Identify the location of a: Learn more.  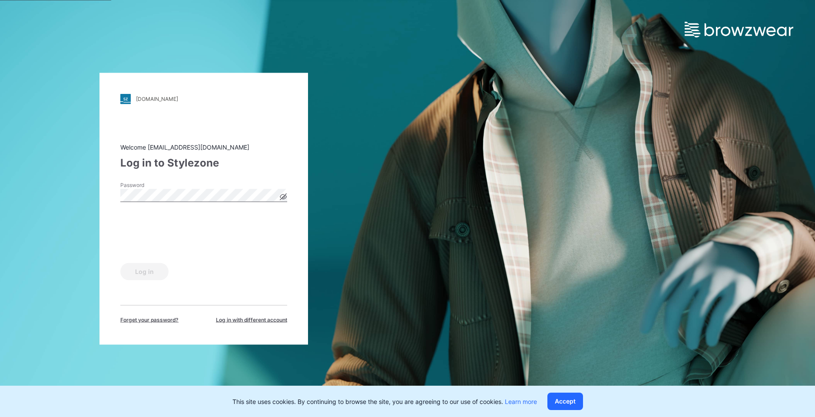
(521, 401).